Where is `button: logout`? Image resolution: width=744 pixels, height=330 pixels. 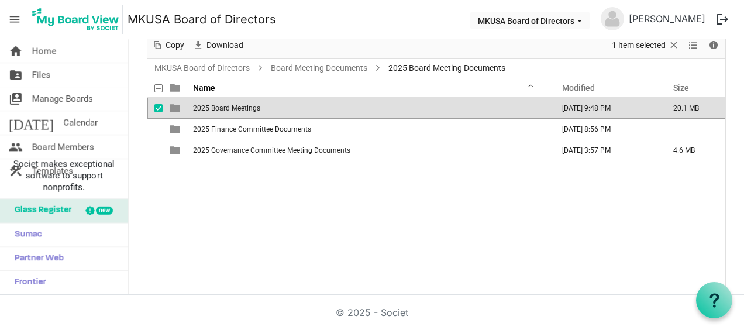
button: logout is located at coordinates (723, 19).